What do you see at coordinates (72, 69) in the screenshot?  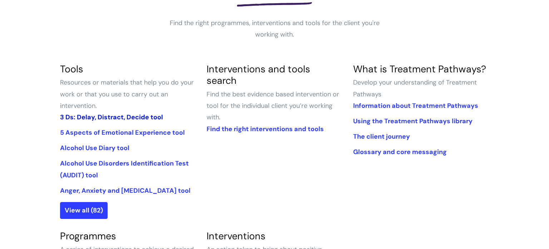 I see `a: Tools` at bounding box center [72, 69].